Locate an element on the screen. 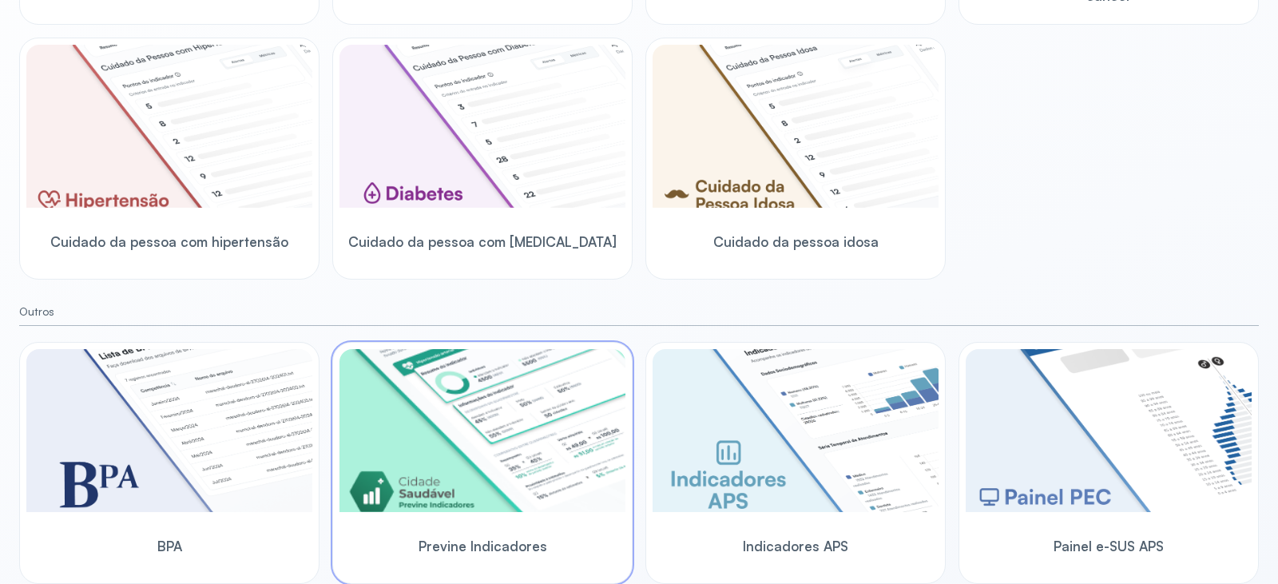  img: pec-panel.png is located at coordinates (1109, 431).